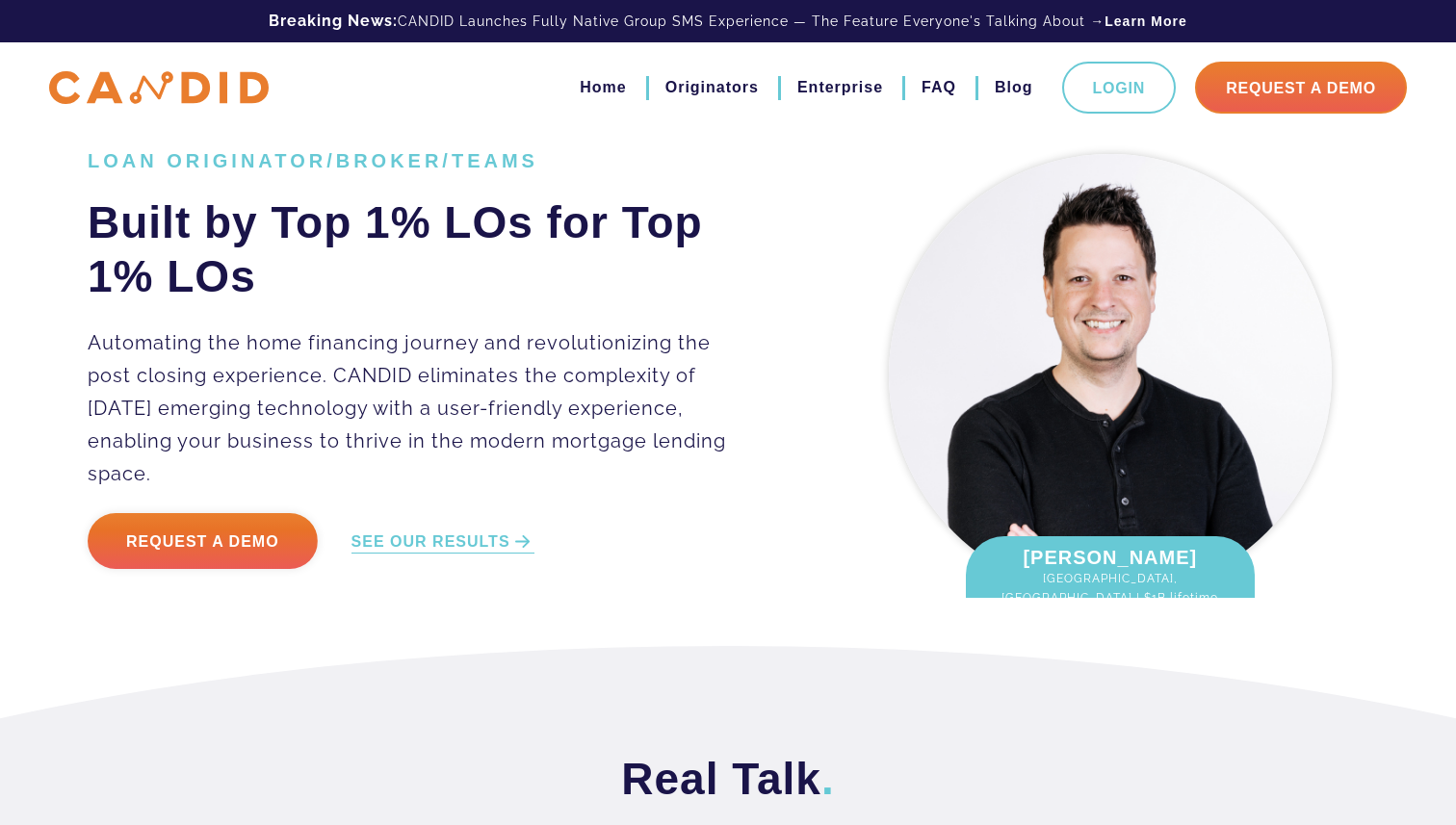 Image resolution: width=1456 pixels, height=825 pixels. I want to click on a: Home, so click(603, 87).